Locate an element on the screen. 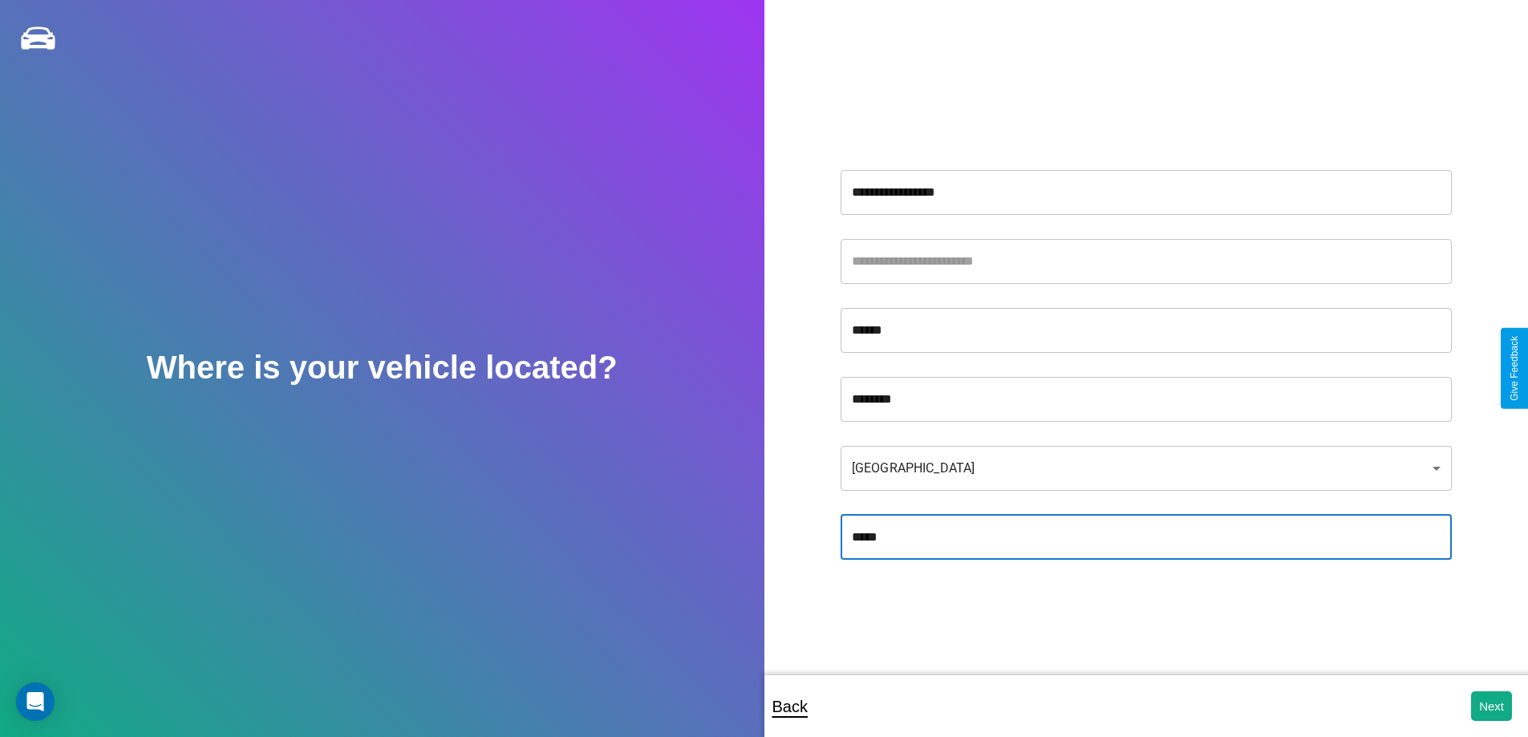 The height and width of the screenshot is (737, 1528). div: Open Intercom Messenger is located at coordinates (35, 702).